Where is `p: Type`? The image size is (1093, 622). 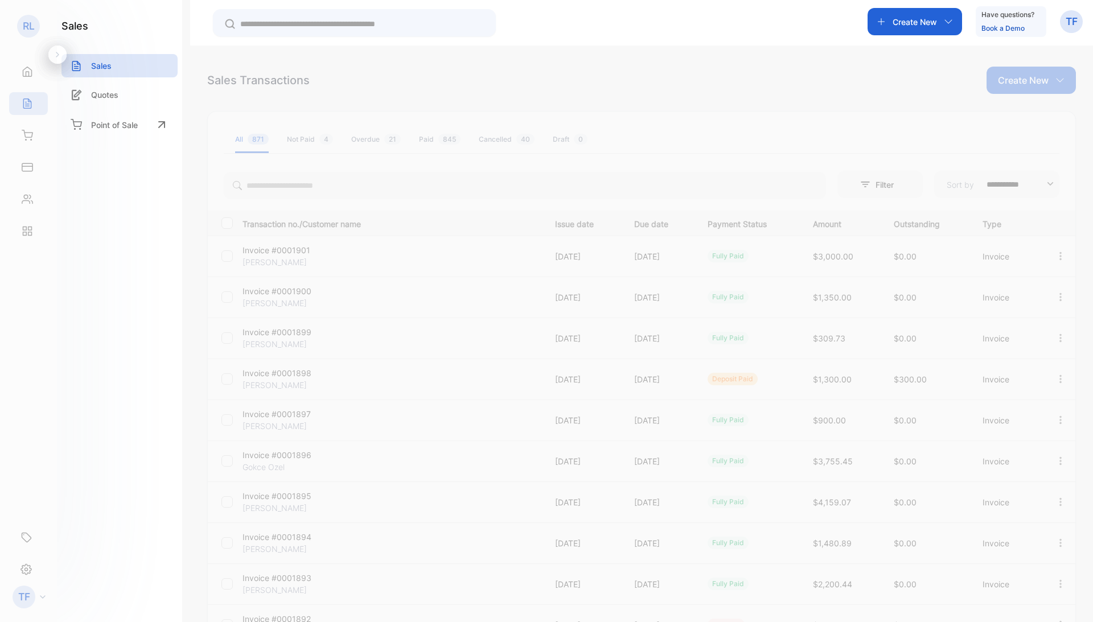 p: Type is located at coordinates (1007, 223).